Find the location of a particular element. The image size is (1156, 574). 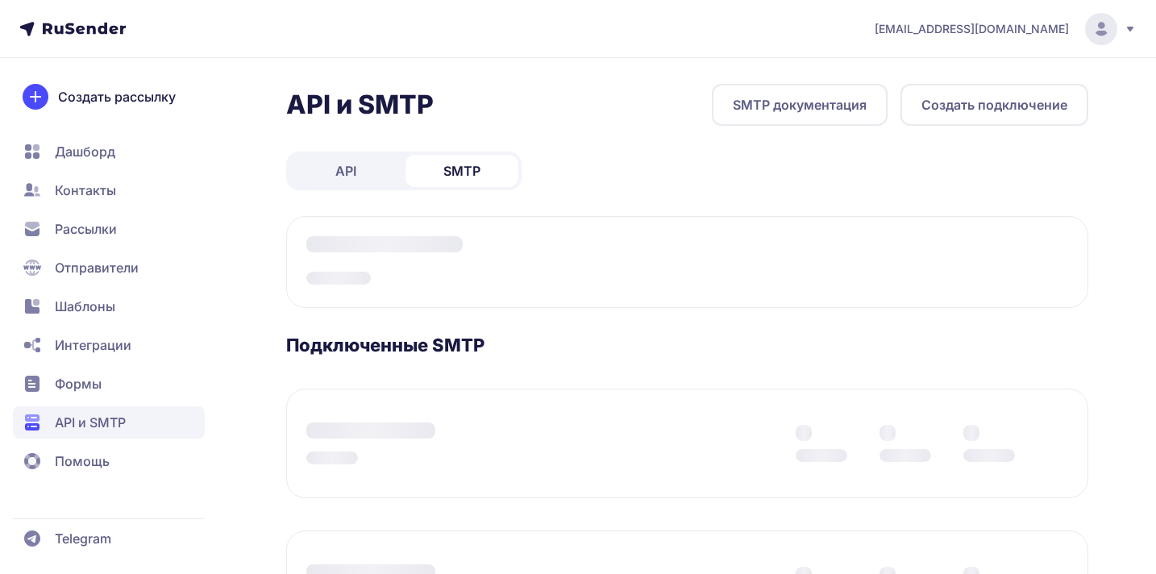

span: Формы is located at coordinates (78, 384).